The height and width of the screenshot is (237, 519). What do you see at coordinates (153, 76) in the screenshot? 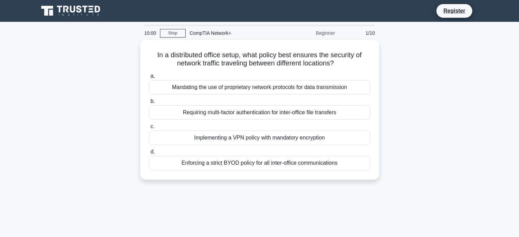
I see `span: a.` at bounding box center [153, 76].